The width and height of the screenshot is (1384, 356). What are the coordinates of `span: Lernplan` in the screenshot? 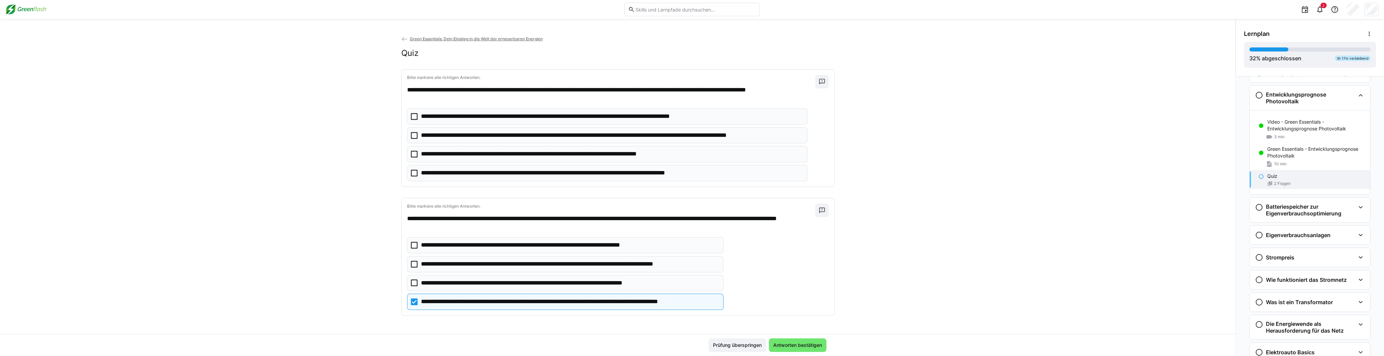 It's located at (1257, 34).